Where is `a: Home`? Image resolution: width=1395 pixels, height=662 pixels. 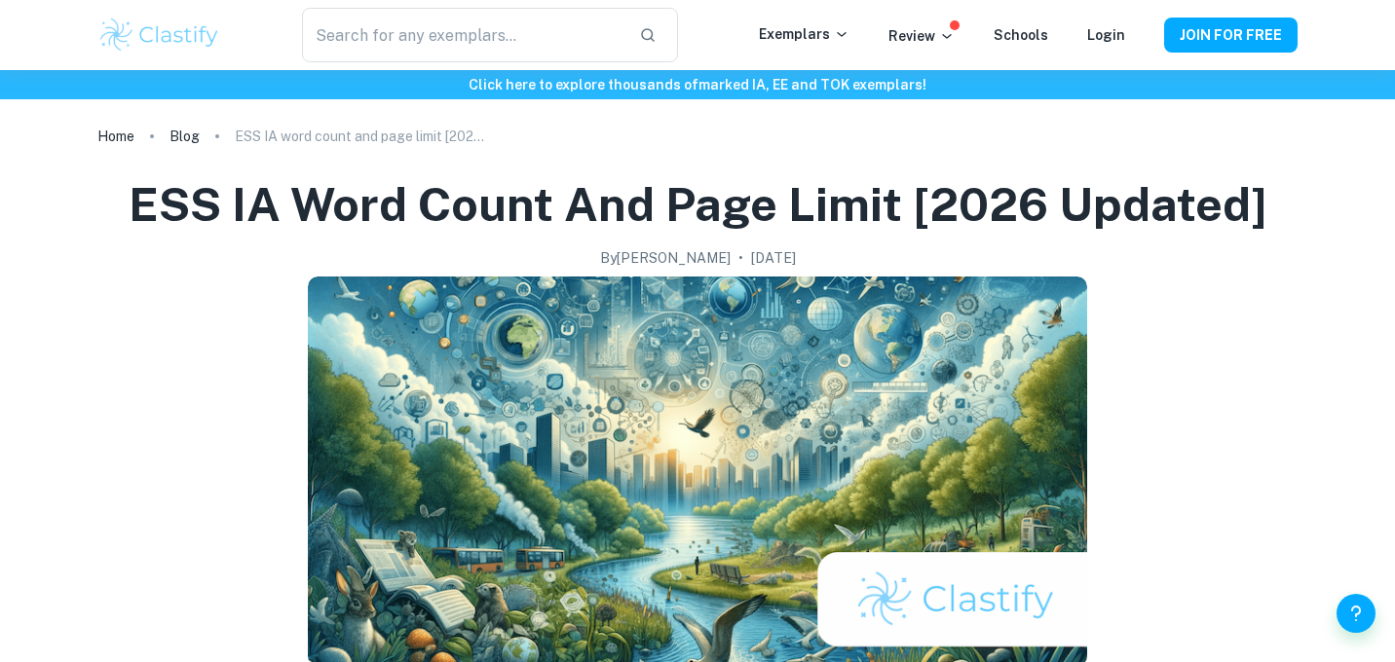 a: Home is located at coordinates (116, 136).